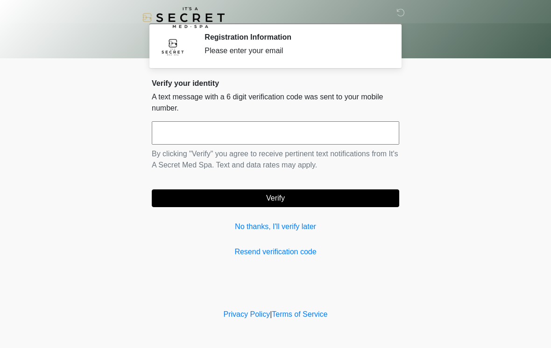  Describe the element at coordinates (275, 83) in the screenshot. I see `h2: Verify your identity` at that location.